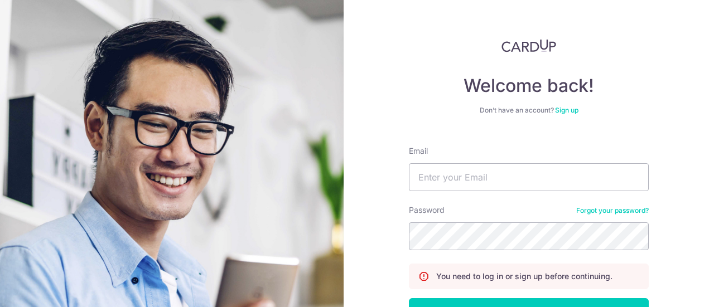  Describe the element at coordinates (529, 110) in the screenshot. I see `div: Don’t have an account?` at that location.